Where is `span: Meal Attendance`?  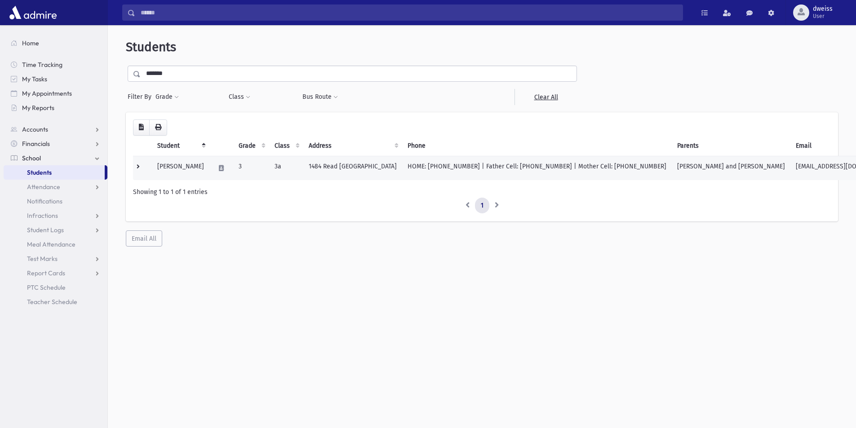
span: Meal Attendance is located at coordinates (51, 245).